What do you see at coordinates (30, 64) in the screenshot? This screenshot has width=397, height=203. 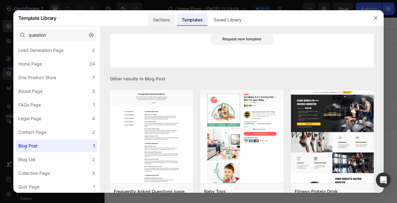 I see `div: Home Page` at bounding box center [30, 64].